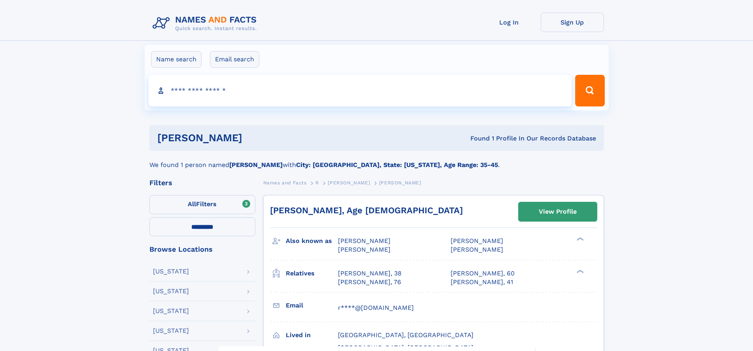 The height and width of the screenshot is (351, 753). Describe the element at coordinates (476, 138) in the screenshot. I see `div: Found 1 Profile In Our Records Database` at that location.